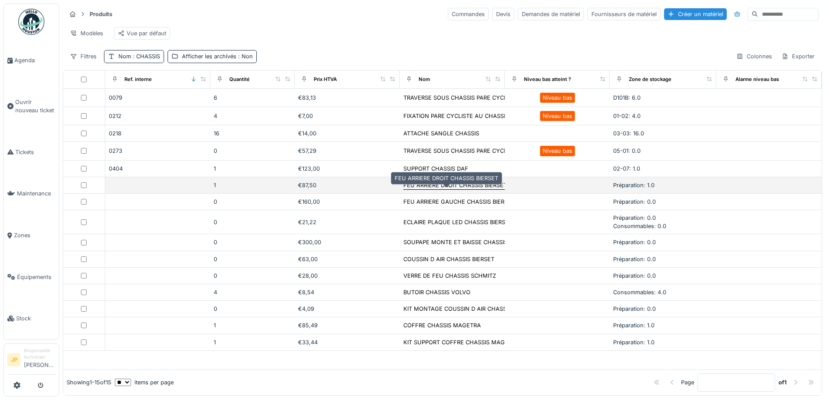 The height and width of the screenshot is (400, 829). What do you see at coordinates (640, 226) in the screenshot?
I see `span: Consommables: 0.0` at bounding box center [640, 226].